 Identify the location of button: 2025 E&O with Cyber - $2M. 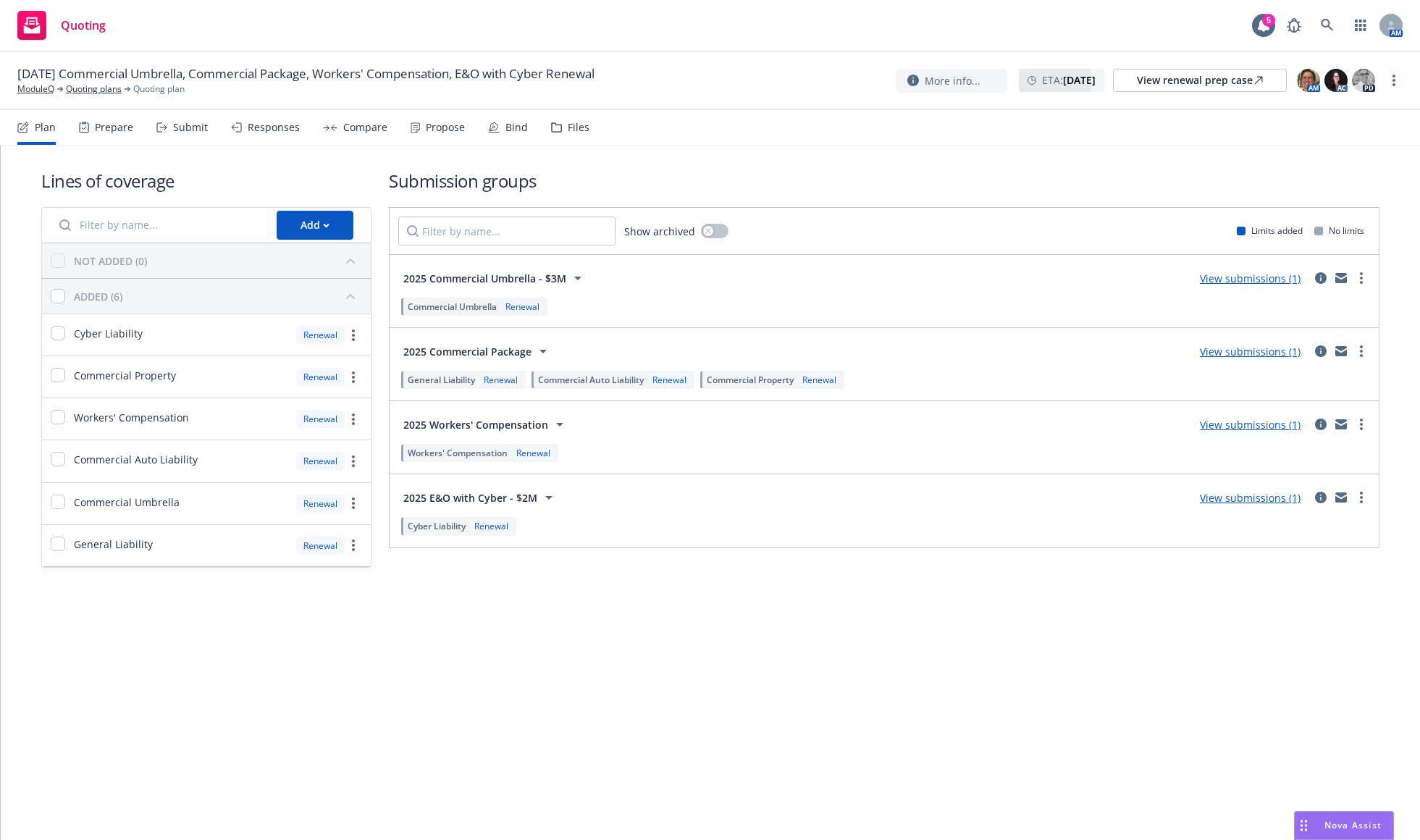
(480, 497).